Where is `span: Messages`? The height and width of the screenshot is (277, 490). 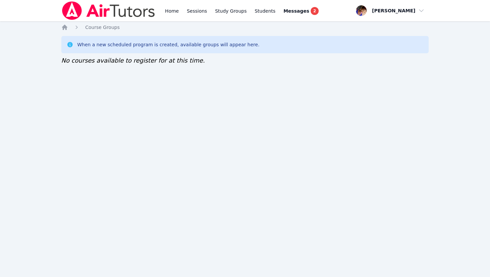
span: Messages is located at coordinates (296, 11).